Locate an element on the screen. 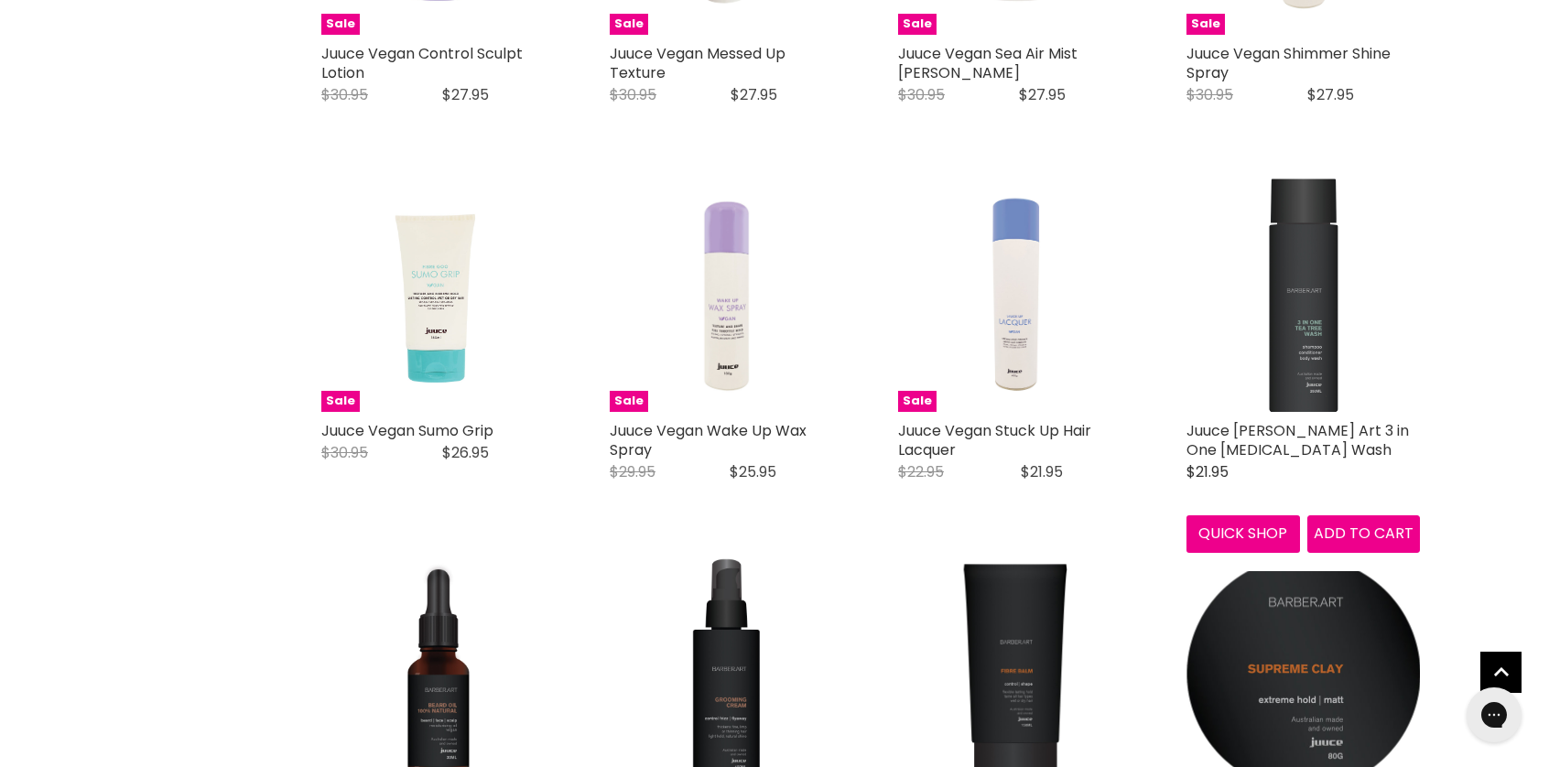  img: Juuce Vegan Sumo Grip is located at coordinates (438, 295).